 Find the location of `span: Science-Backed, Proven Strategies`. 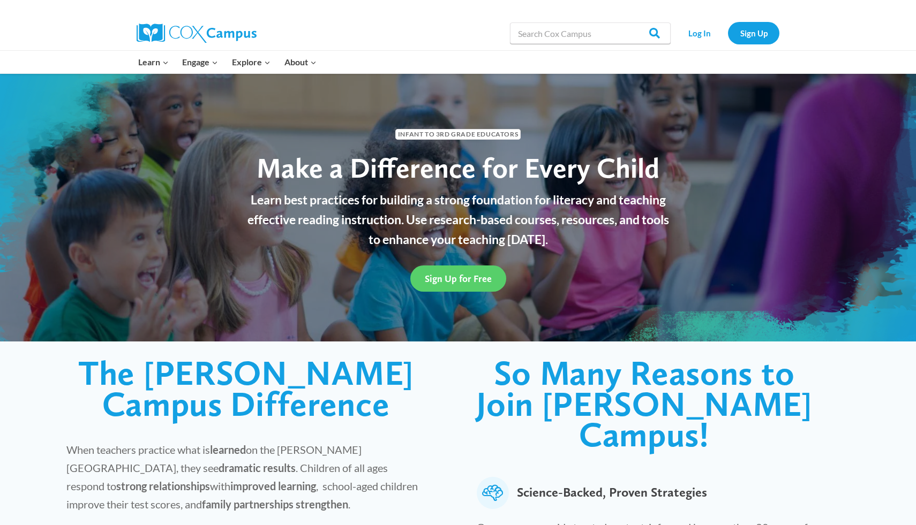

span: Science-Backed, Proven Strategies is located at coordinates (612, 493).